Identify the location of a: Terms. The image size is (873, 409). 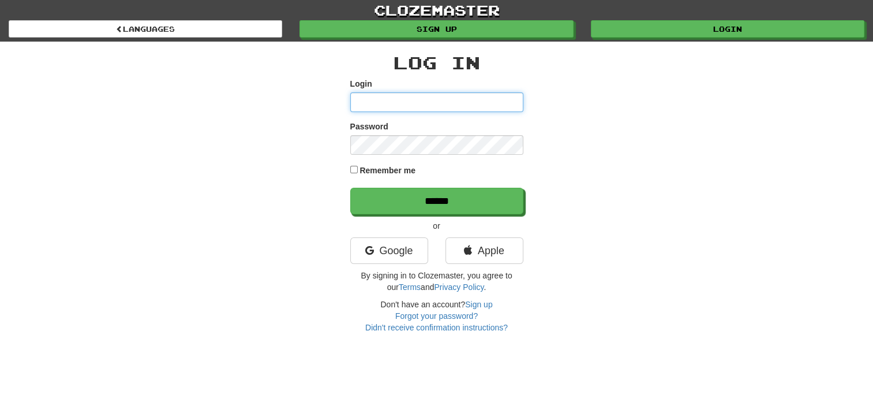
(410, 287).